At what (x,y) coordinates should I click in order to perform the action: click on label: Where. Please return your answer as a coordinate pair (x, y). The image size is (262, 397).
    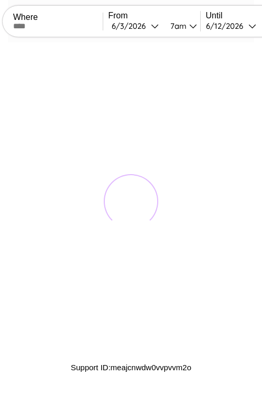
    Looking at the image, I should click on (58, 17).